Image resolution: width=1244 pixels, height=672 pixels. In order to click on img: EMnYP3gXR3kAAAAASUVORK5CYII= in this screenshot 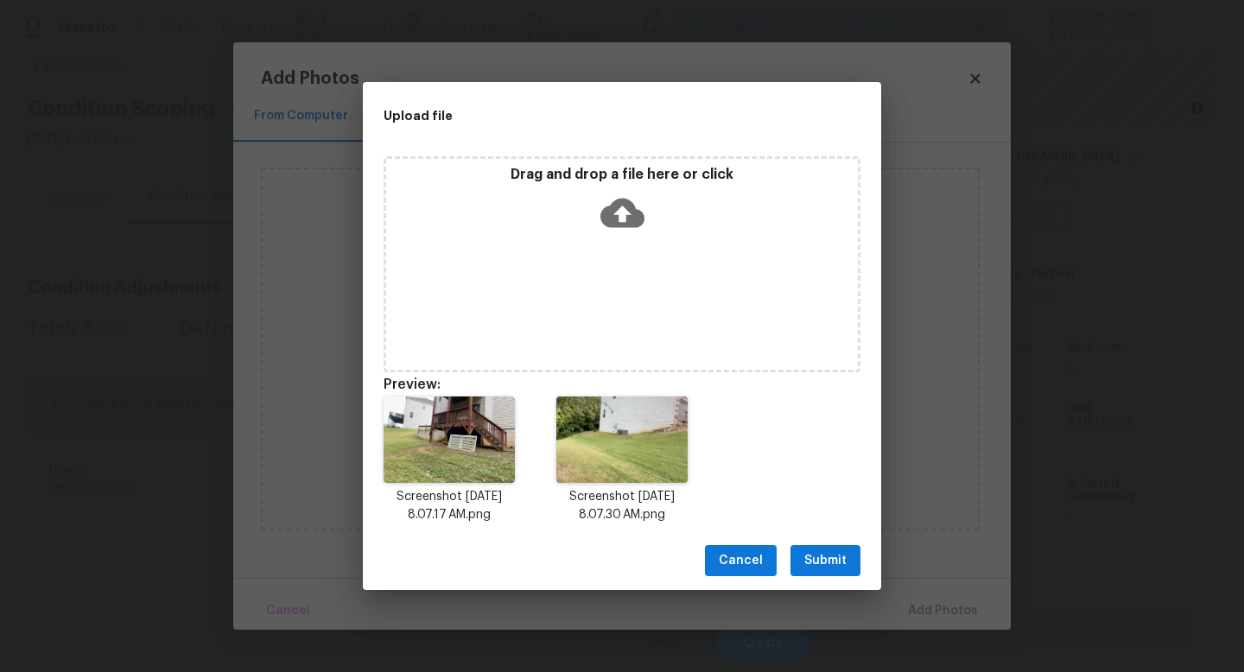, I will do `click(449, 440)`.